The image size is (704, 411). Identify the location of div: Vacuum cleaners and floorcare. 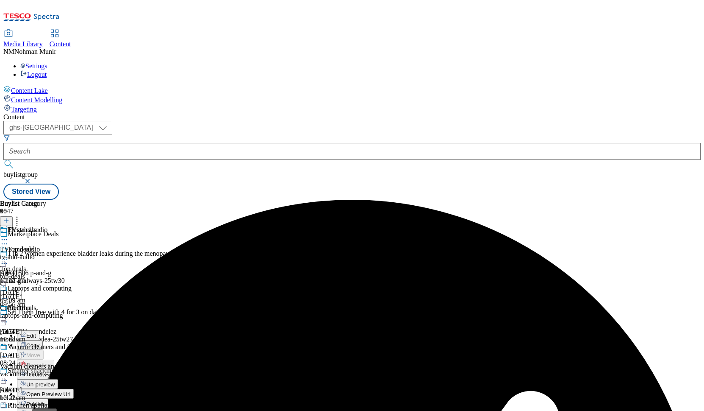
(50, 347).